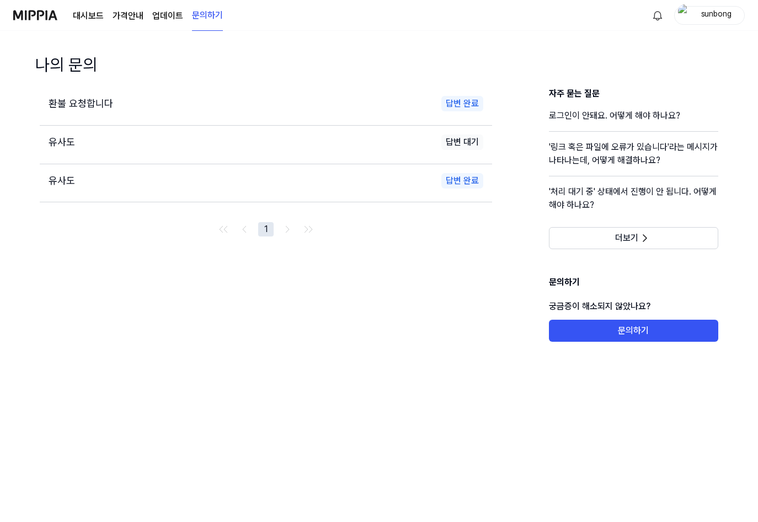 The width and height of the screenshot is (758, 522). Describe the element at coordinates (634, 120) in the screenshot. I see `a: 로그인이 안돼요. 어떻게 해야 하나요?` at that location.